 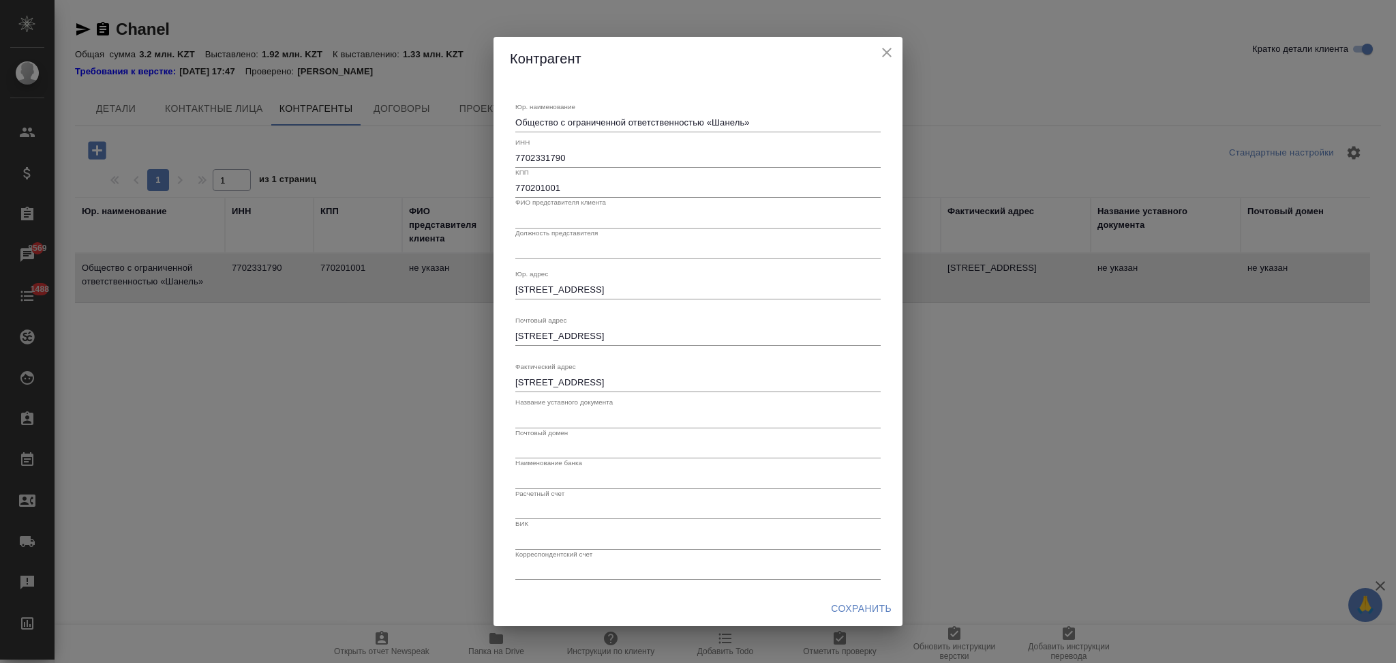 I want to click on label: Почтовый домен, so click(x=541, y=432).